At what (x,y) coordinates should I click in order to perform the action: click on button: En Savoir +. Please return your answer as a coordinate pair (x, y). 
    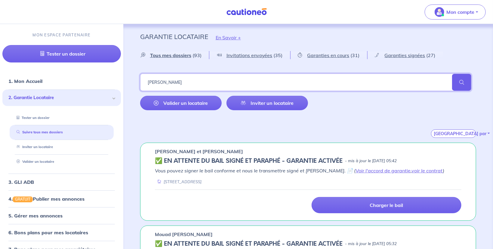
    Looking at the image, I should click on (228, 38).